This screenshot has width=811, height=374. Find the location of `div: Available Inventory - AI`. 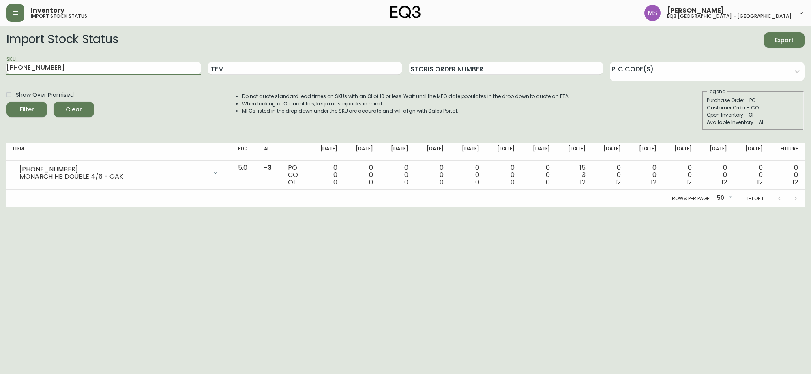

div: Available Inventory - AI is located at coordinates (753, 122).